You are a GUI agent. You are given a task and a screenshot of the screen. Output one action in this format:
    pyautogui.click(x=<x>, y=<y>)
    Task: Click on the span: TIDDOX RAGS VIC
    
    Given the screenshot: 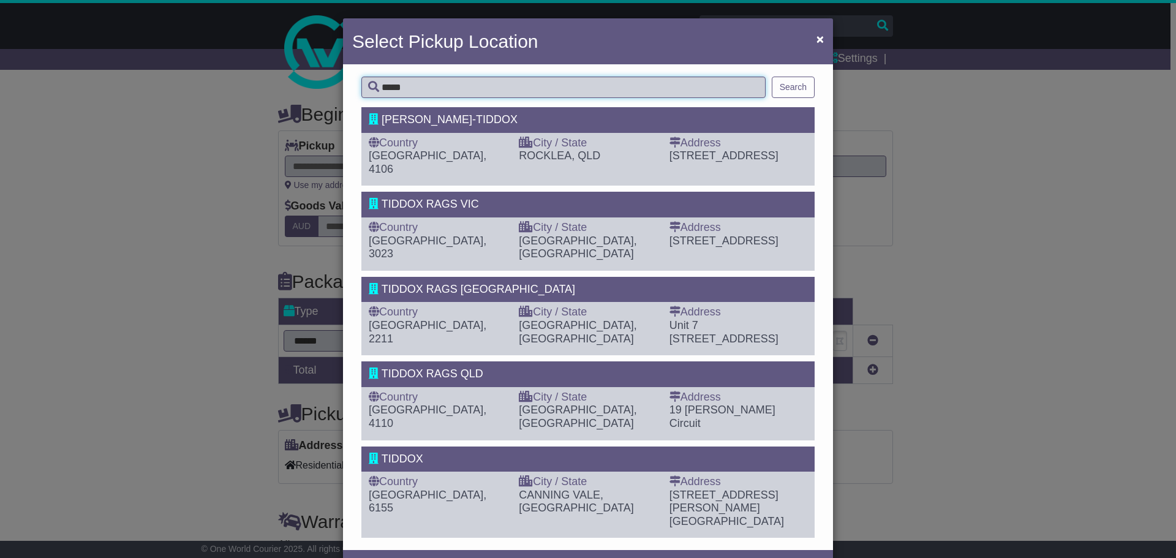 What is the action you would take?
    pyautogui.click(x=430, y=204)
    